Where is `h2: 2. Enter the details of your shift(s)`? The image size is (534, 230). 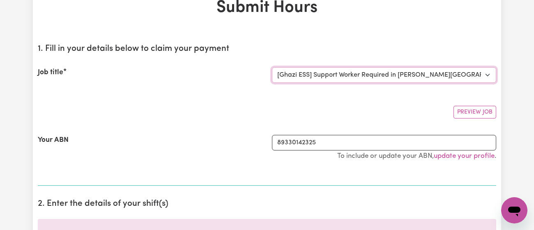 h2: 2. Enter the details of your shift(s) is located at coordinates (267, 204).